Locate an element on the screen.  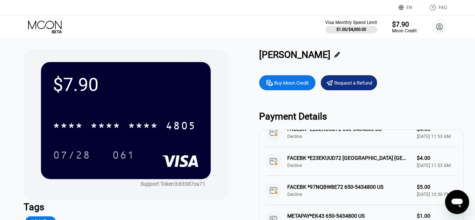
div: $1.00 / $4,000.00 is located at coordinates (351, 29).